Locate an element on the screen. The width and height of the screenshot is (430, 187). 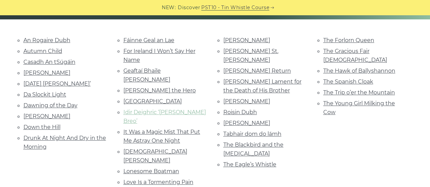
a: Down the Hill is located at coordinates (42, 127).